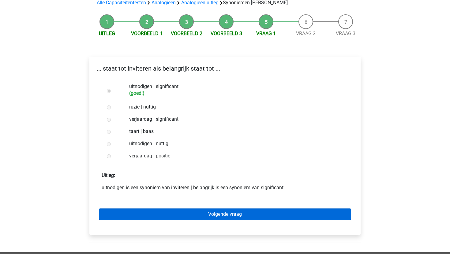  I want to click on a: Vraag 3, so click(345, 33).